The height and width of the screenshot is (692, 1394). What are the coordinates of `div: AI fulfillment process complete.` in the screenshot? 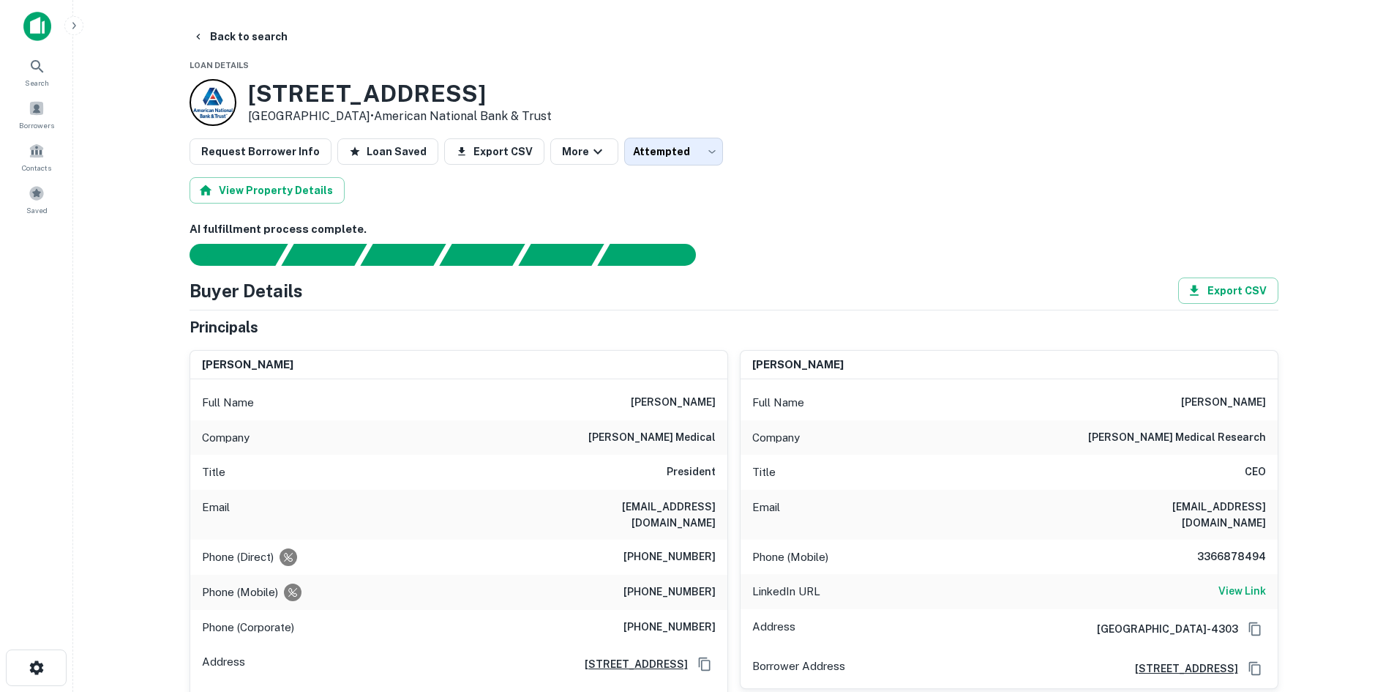 It's located at (656, 255).